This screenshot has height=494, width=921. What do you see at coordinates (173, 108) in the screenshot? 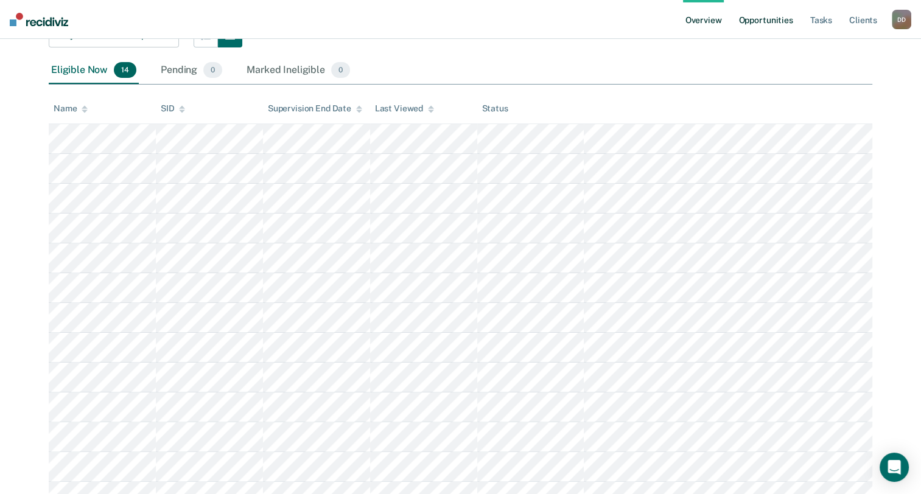
I see `div: SID` at bounding box center [173, 108].